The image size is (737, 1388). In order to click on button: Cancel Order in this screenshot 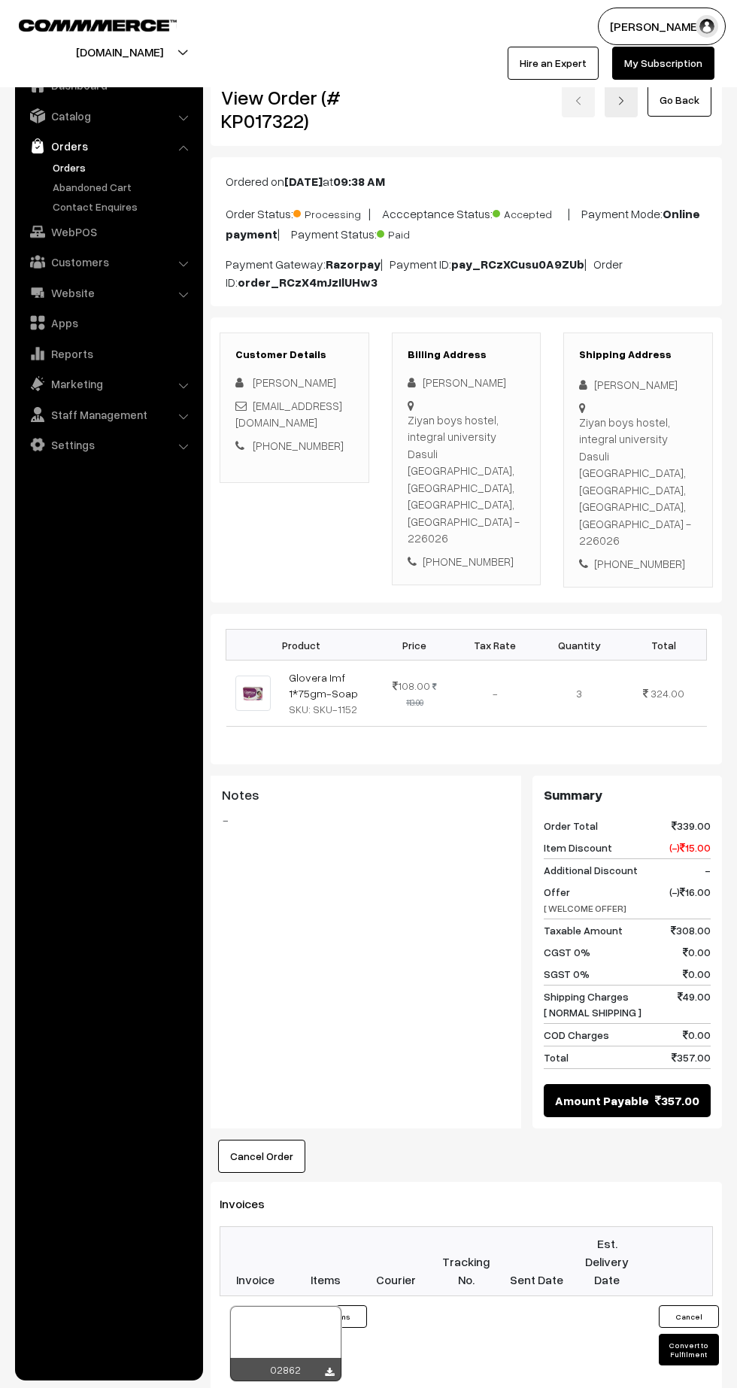, I will do `click(262, 1157)`.